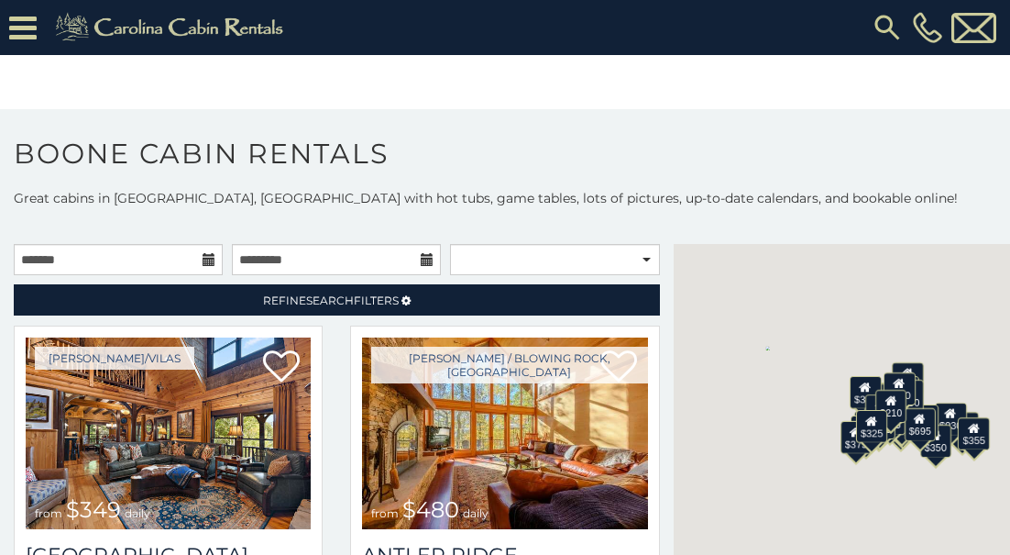 The height and width of the screenshot is (555, 1010). What do you see at coordinates (872, 426) in the screenshot?
I see `div: $325` at bounding box center [872, 426].